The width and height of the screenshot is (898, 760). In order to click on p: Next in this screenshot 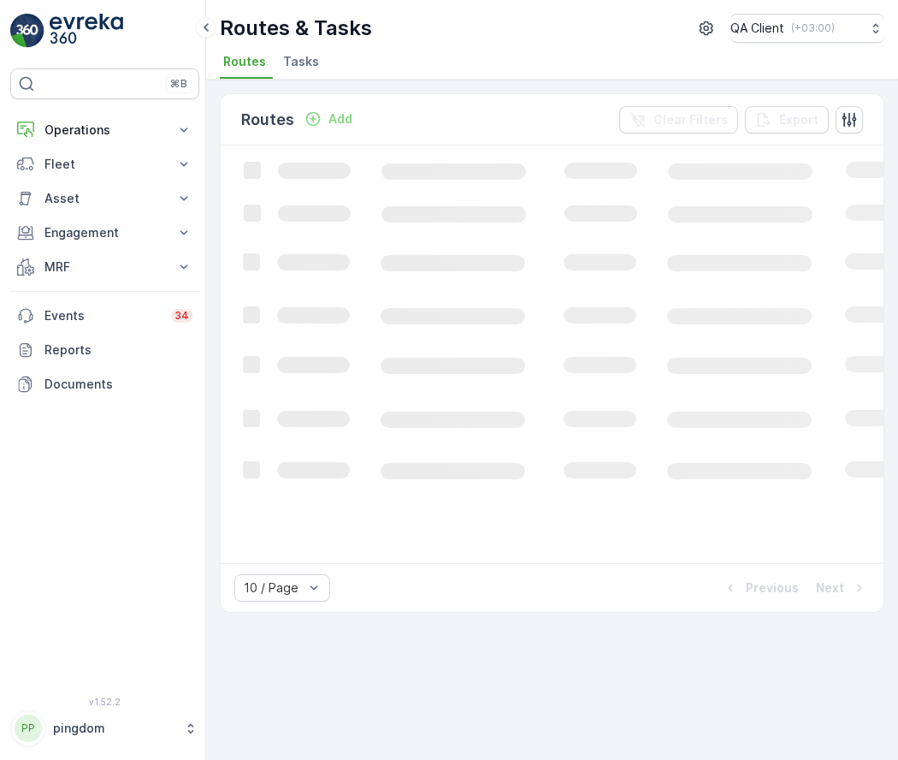, I will do `click(830, 588)`.